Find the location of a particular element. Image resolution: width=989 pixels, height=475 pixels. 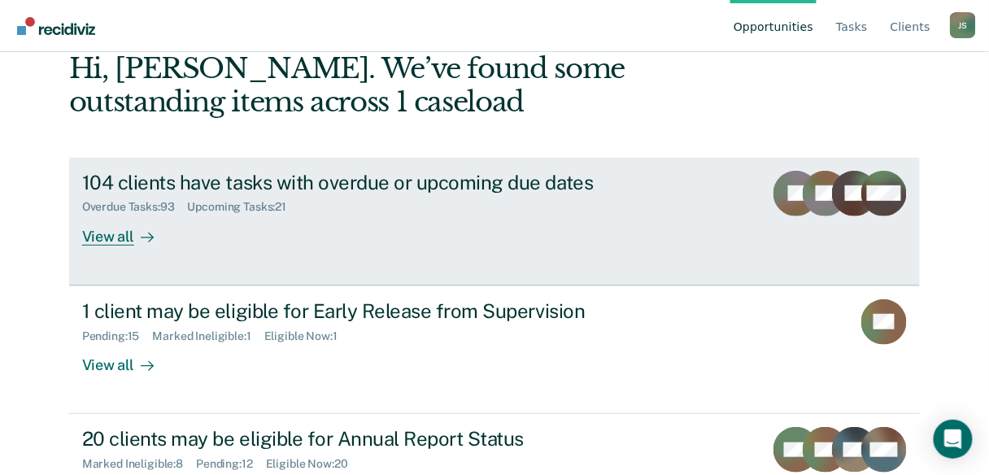

img: Recidiviz is located at coordinates (56, 26).